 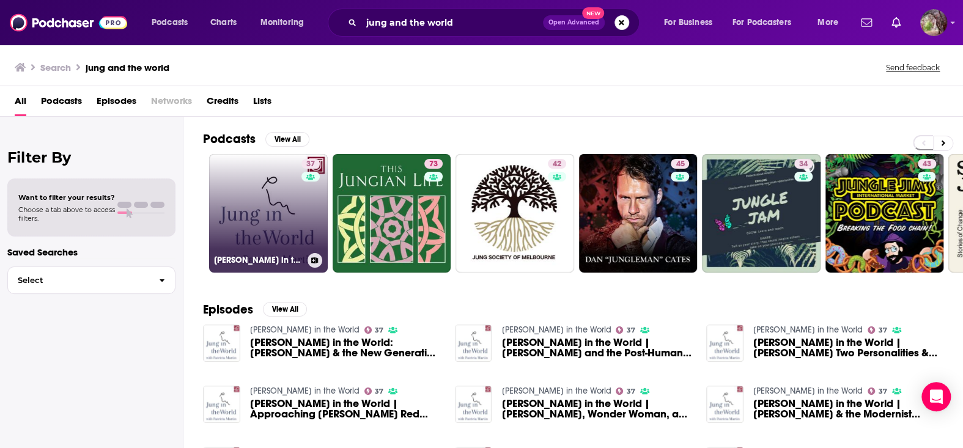 I want to click on a: All, so click(x=20, y=103).